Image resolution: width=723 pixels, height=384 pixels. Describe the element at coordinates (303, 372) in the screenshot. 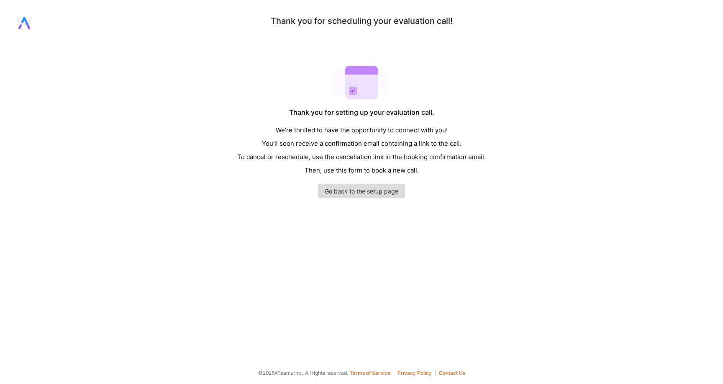

I see `span: © 2025 ATeams Inc., All rights reserved.` at that location.